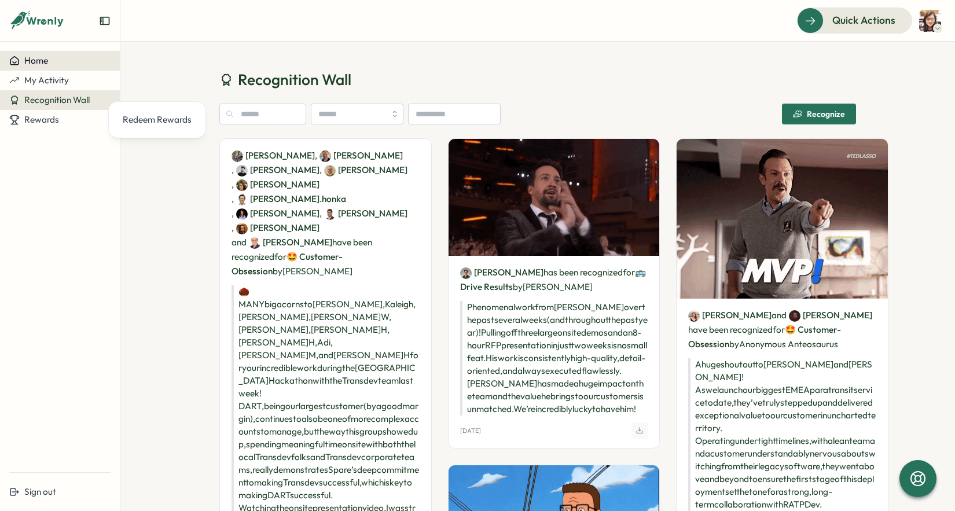  Describe the element at coordinates (330, 214) in the screenshot. I see `img: Adi Reddy` at that location.